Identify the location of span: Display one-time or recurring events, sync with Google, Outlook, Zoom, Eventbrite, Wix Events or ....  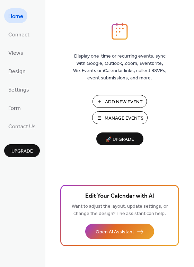
(120, 67).